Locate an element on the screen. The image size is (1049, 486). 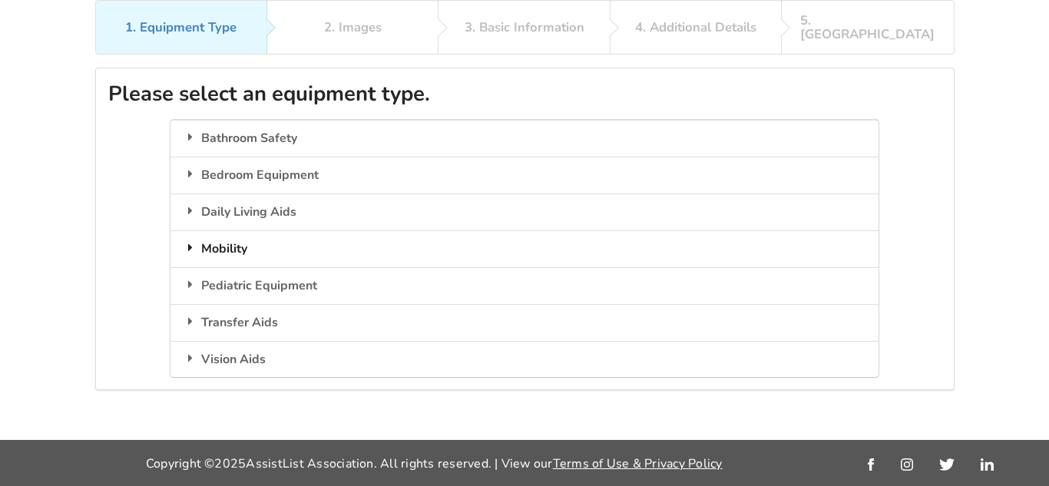
div: Pediatric Equipment is located at coordinates (525, 286).